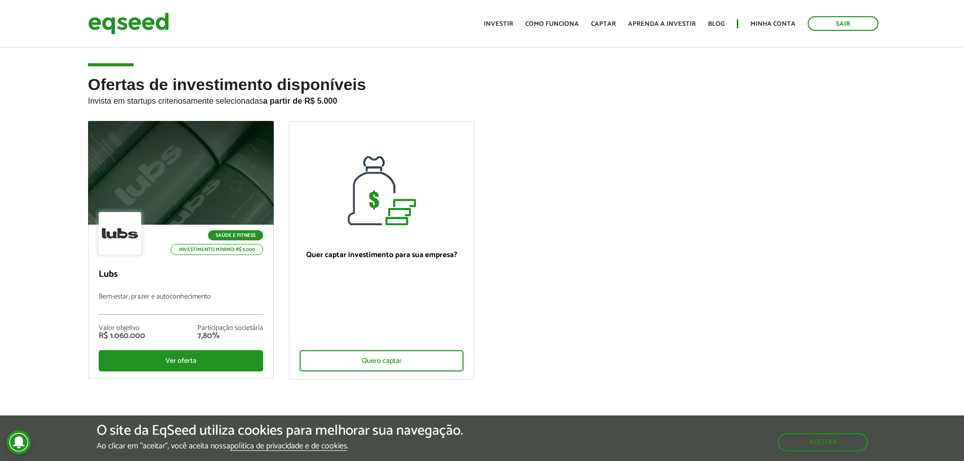  I want to click on a: Sair, so click(843, 23).